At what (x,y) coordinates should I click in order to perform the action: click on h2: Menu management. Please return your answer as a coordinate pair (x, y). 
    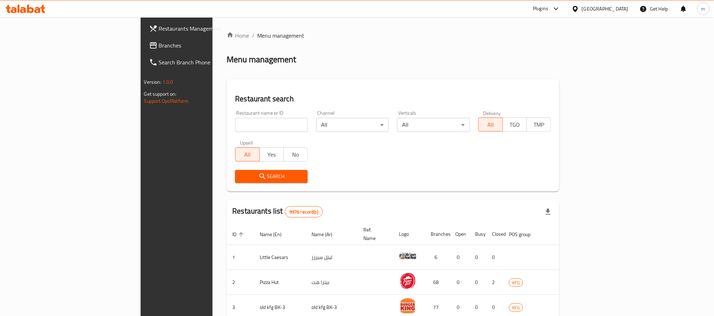
    Looking at the image, I should click on (261, 60).